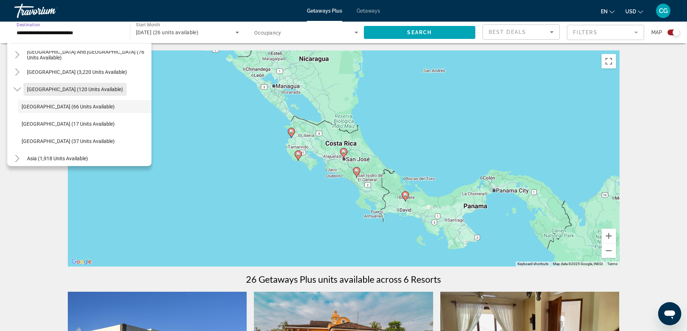  What do you see at coordinates (148, 25) in the screenshot?
I see `span: Start Month` at bounding box center [148, 25].